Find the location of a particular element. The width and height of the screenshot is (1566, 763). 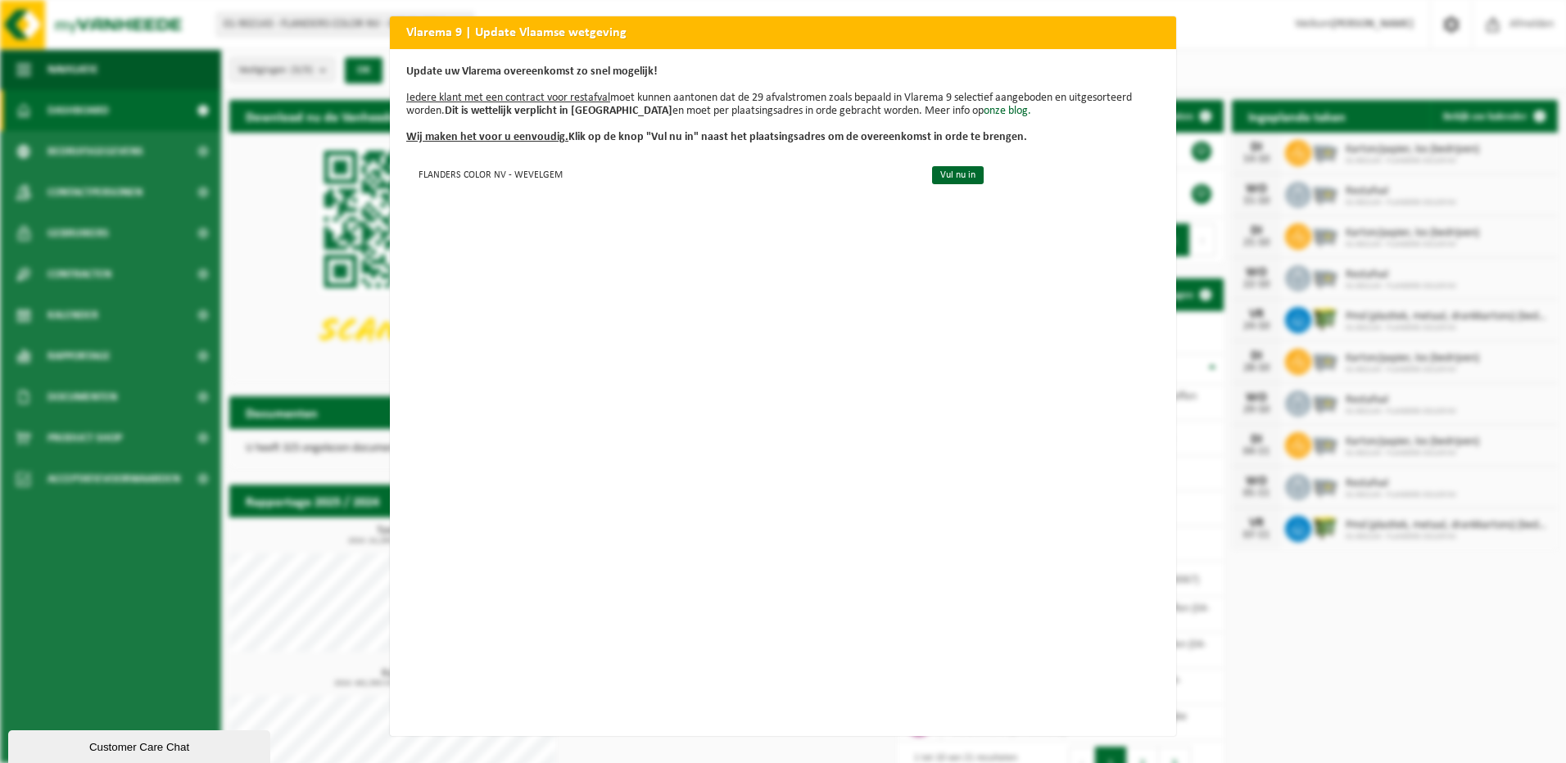

b: Klik op de knop "Vul nu in" naast het plaatsingsadres om de overeenkomst in orde te brengen. is located at coordinates (716, 137).